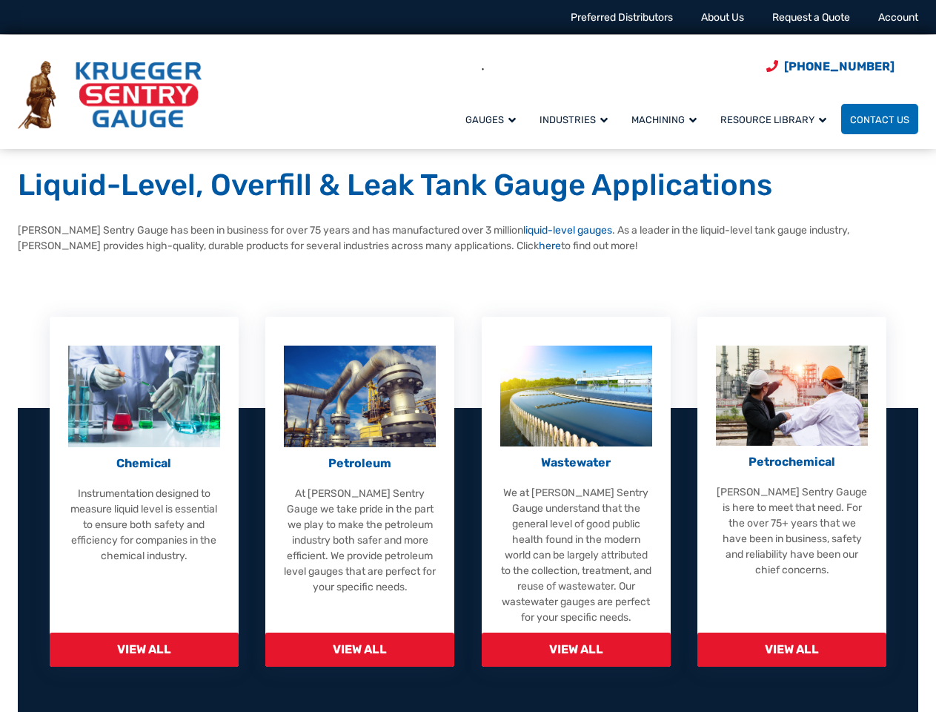 Image resolution: width=936 pixels, height=712 pixels. I want to click on a: Machining, so click(667, 119).